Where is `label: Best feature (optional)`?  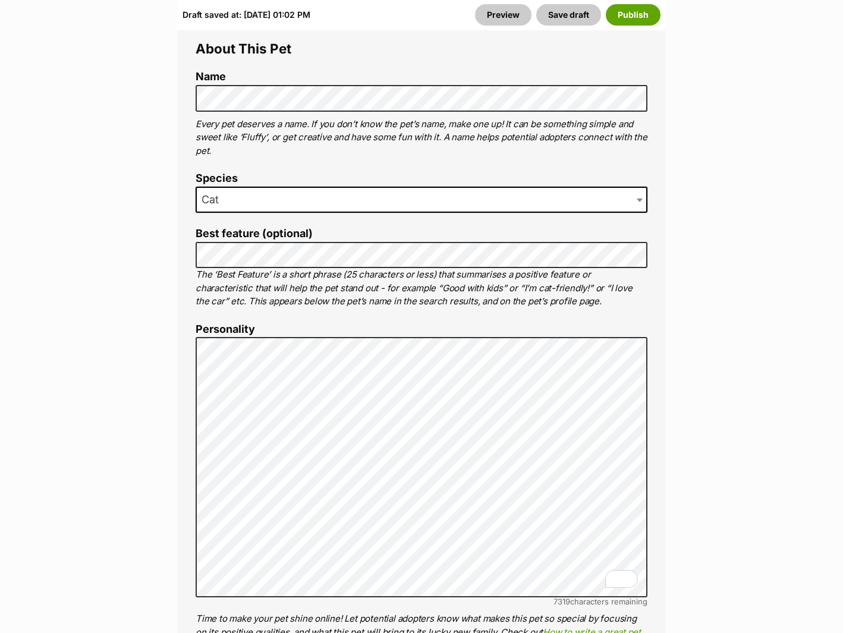 label: Best feature (optional) is located at coordinates (422, 234).